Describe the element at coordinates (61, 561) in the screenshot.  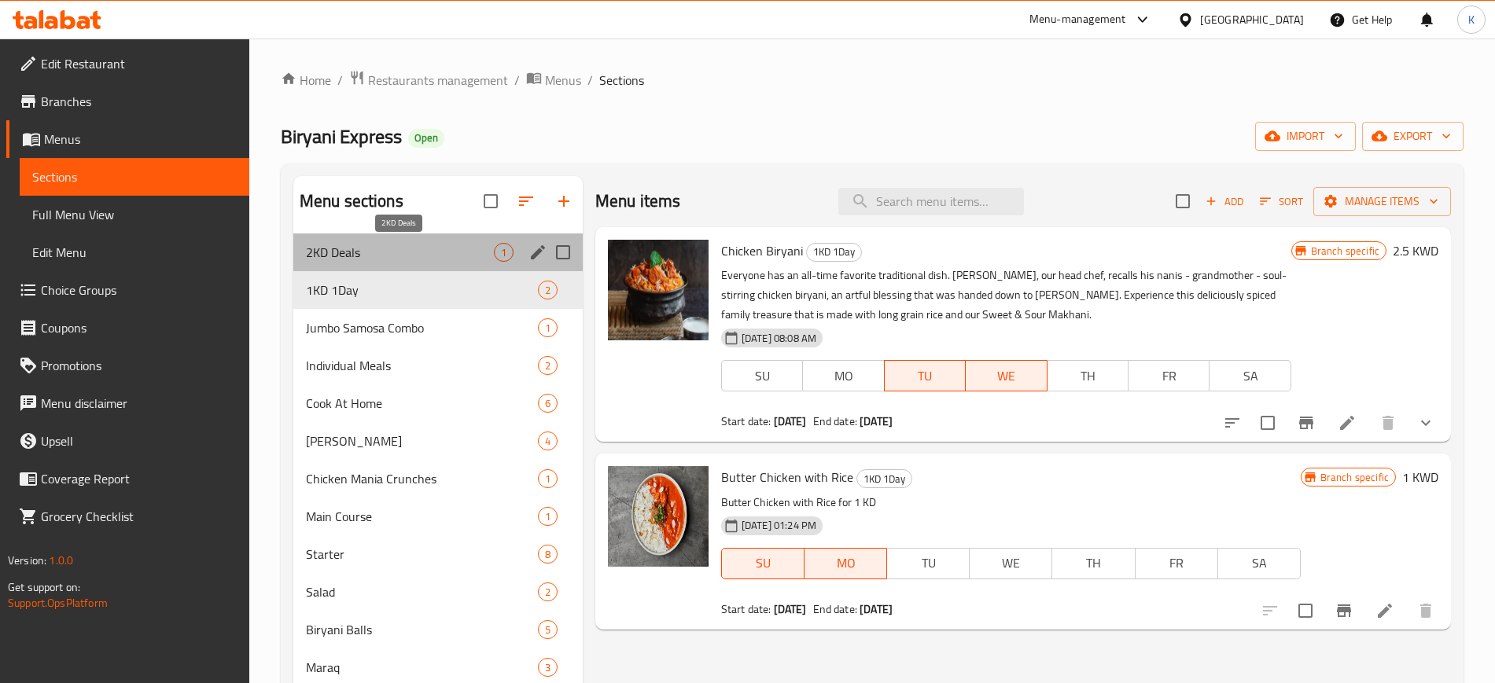
I see `span: 1.0.0` at that location.